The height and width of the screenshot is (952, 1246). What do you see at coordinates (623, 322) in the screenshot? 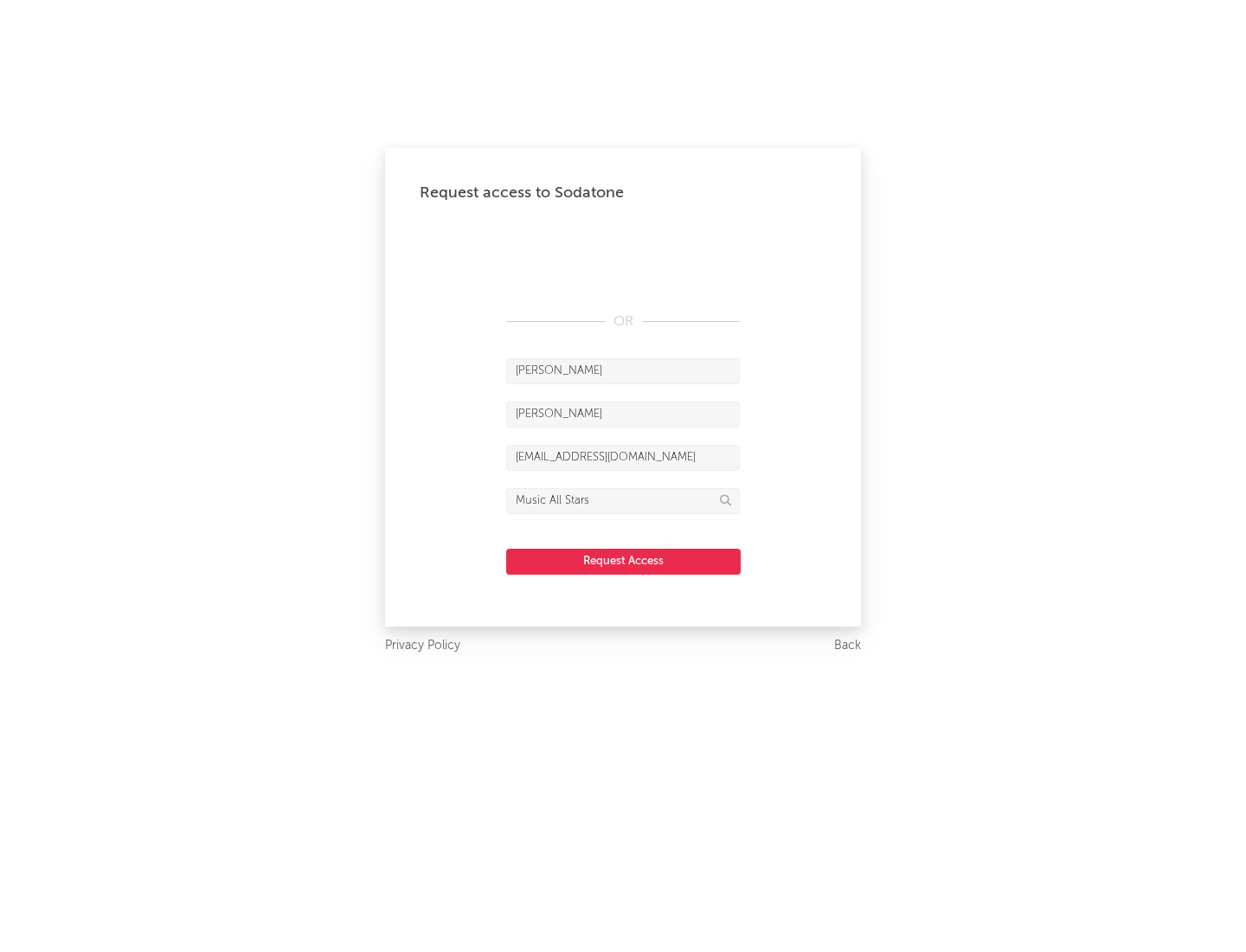
I see `div: OR` at bounding box center [623, 322].